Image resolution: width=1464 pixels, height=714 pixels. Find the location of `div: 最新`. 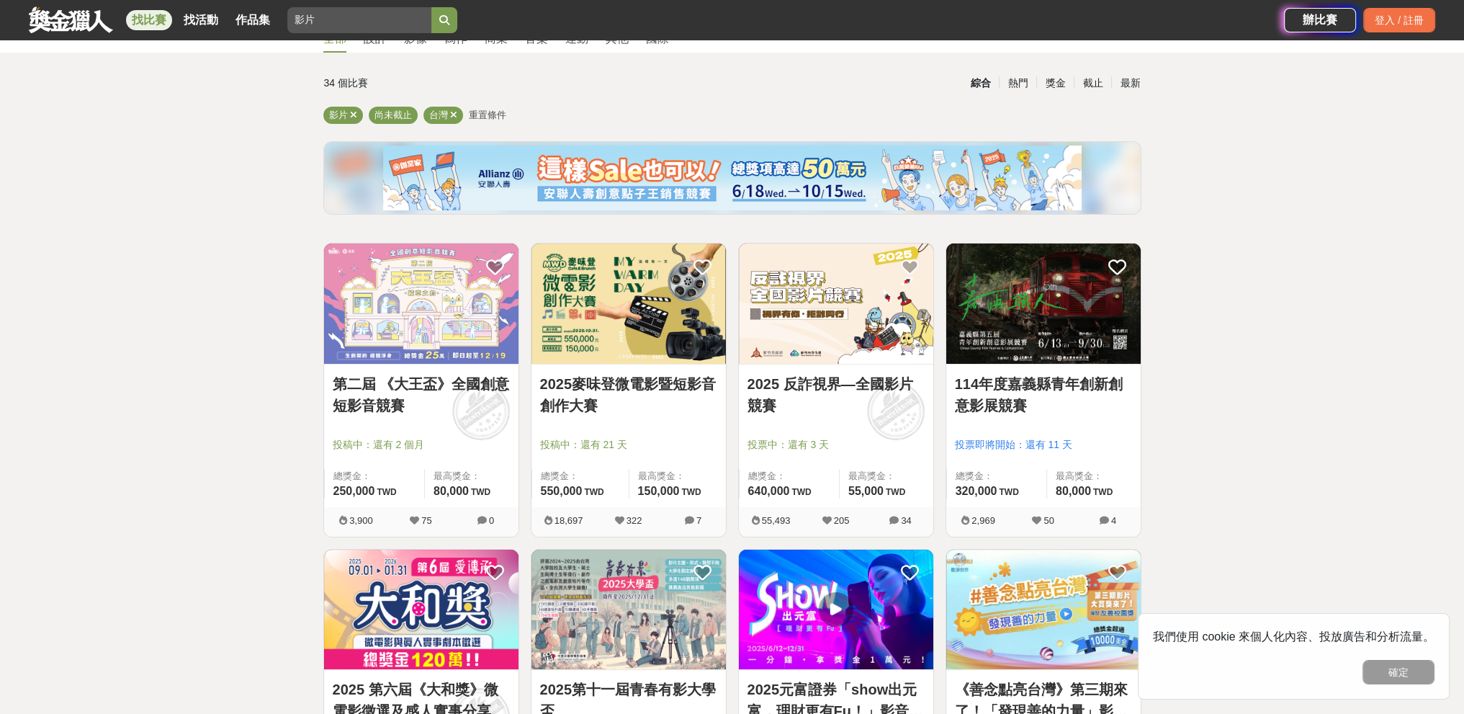

div: 最新 is located at coordinates (1130, 83).